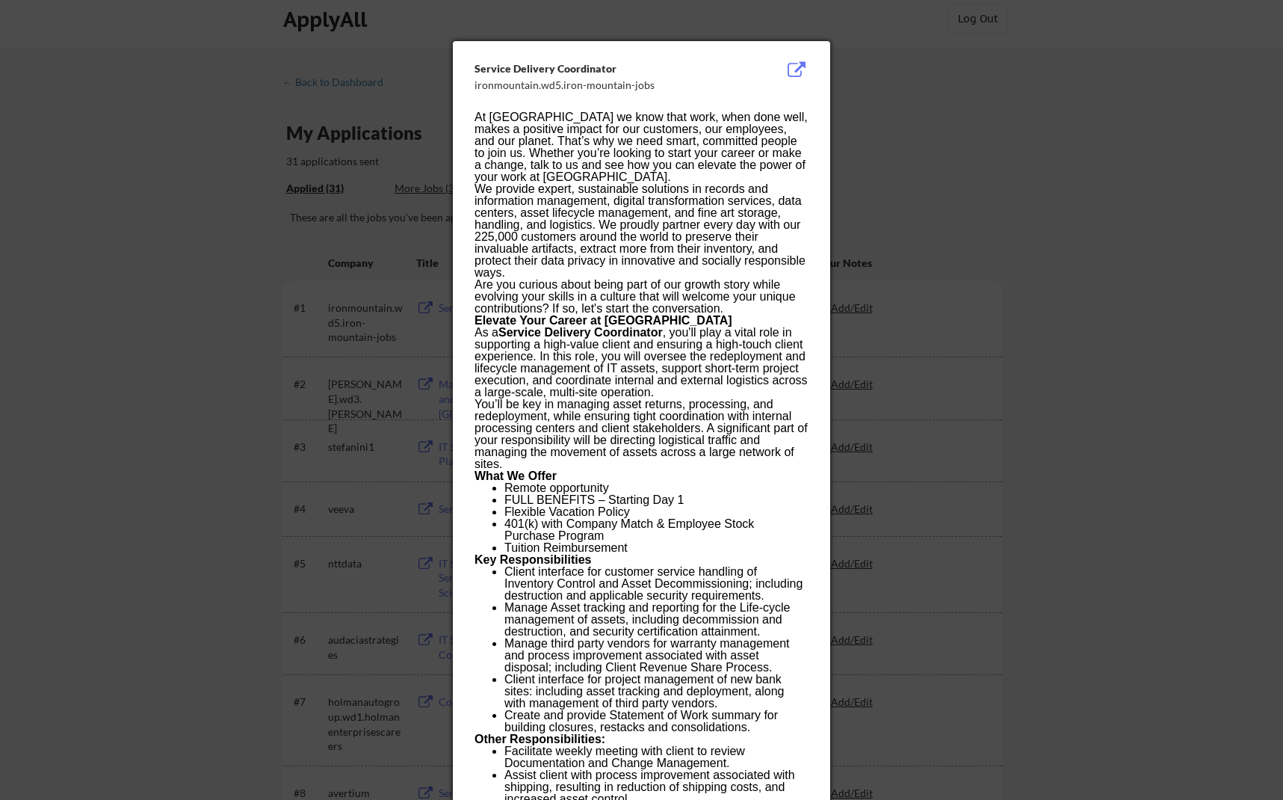  I want to click on span: Are you curious about being part of our growth stor​y while evolving your skills in a culture tha..., so click(635, 296).